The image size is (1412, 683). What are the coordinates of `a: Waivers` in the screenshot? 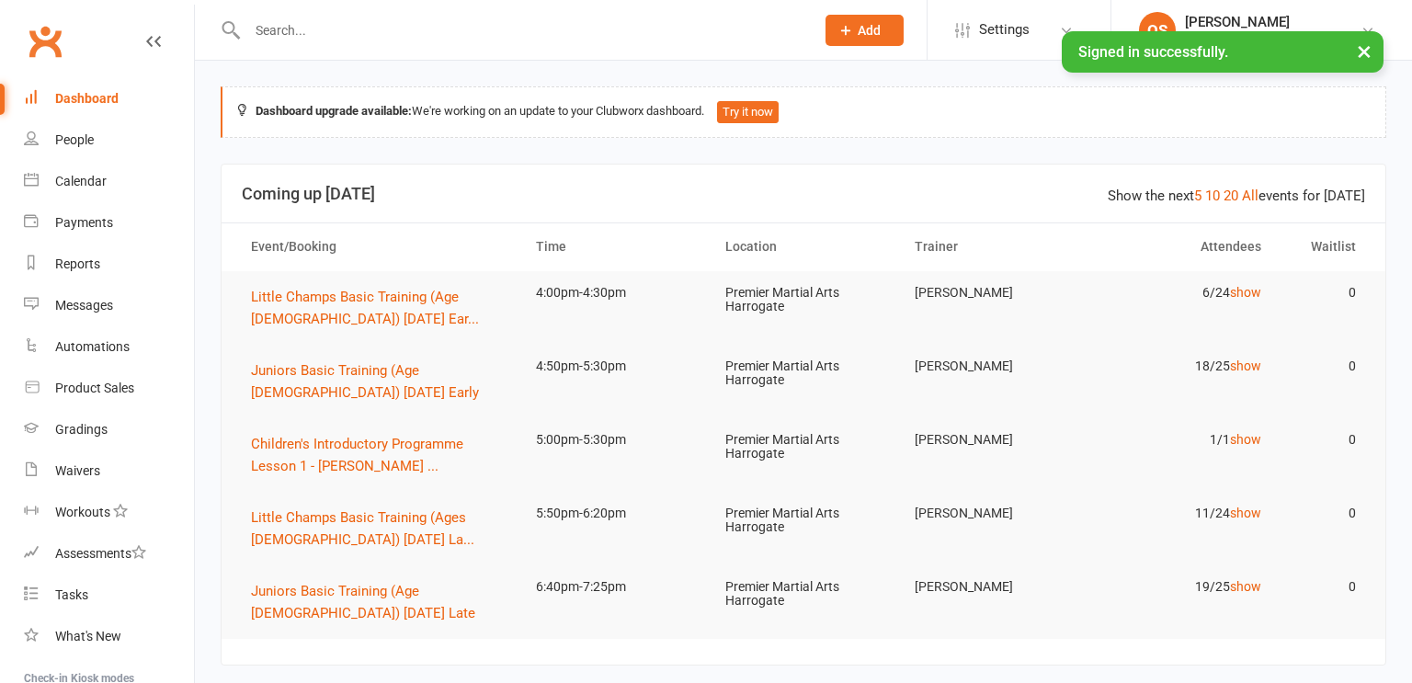 It's located at (108, 471).